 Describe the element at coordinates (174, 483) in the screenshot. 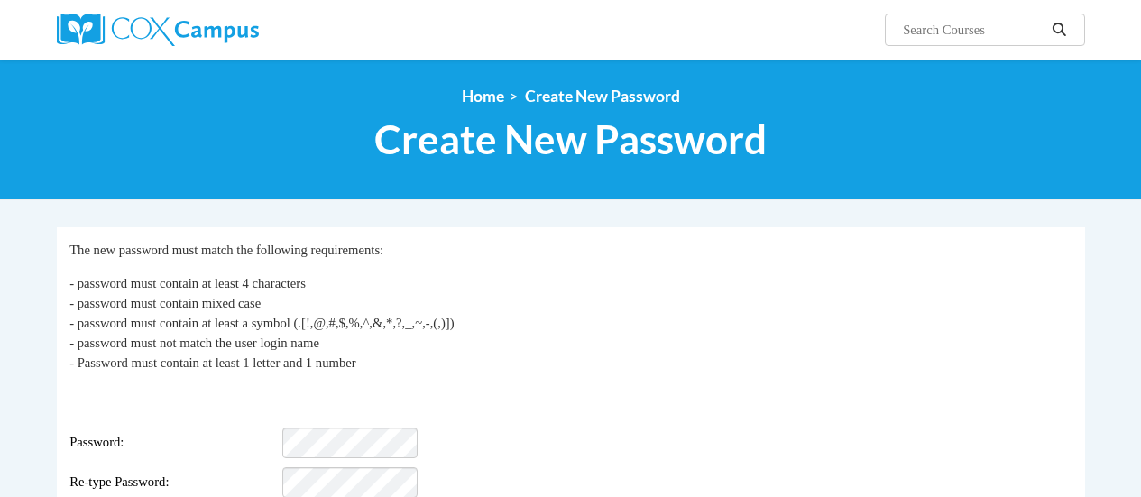

I see `span: Re-type Password:` at that location.